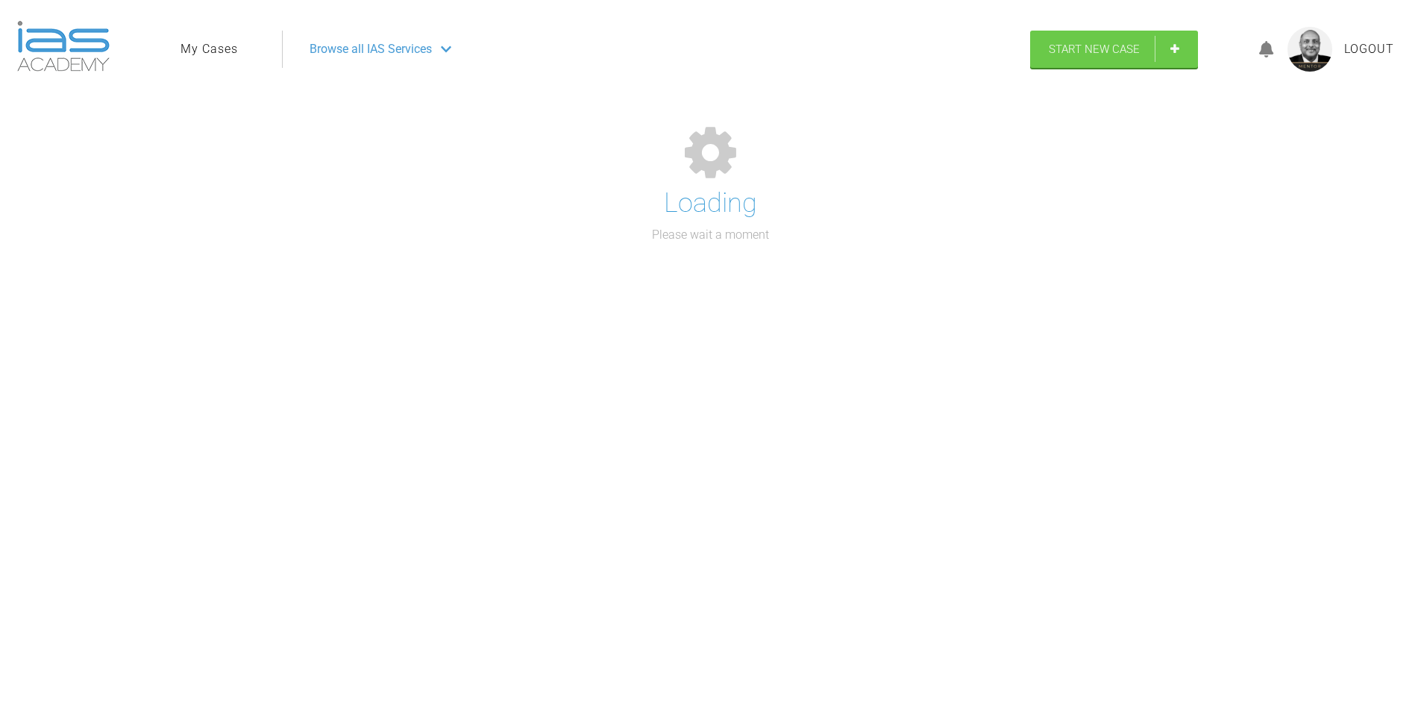 This screenshot has width=1421, height=705. What do you see at coordinates (1310, 49) in the screenshot?
I see `img: profile.png` at bounding box center [1310, 49].